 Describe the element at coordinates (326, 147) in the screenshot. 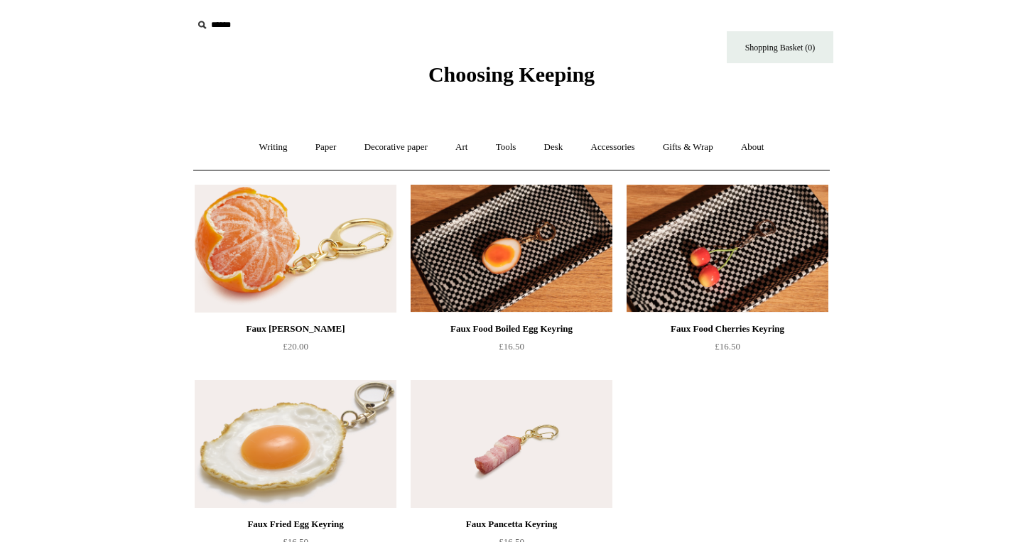

I see `a: Paper` at that location.